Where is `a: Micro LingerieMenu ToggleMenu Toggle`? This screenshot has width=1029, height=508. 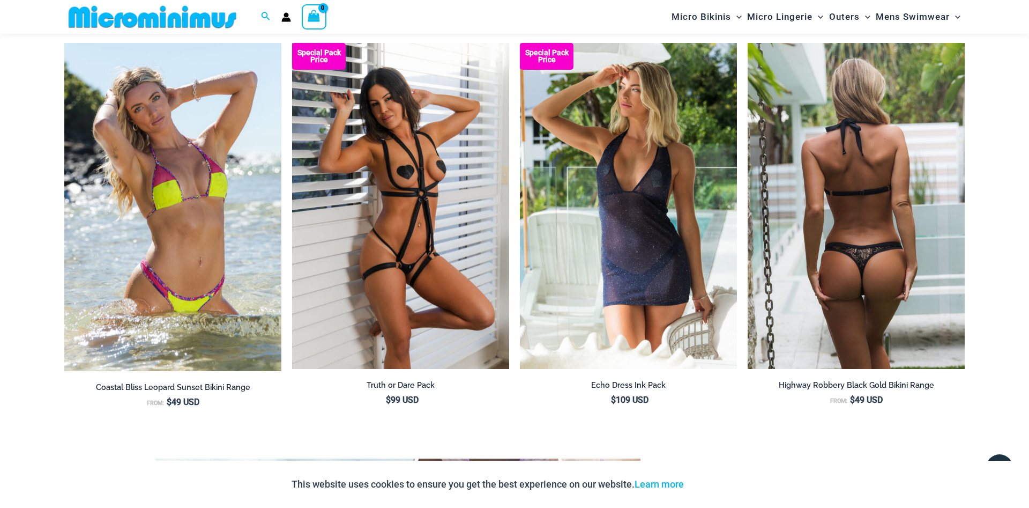
a: Micro LingerieMenu ToggleMenu Toggle is located at coordinates (785, 17).